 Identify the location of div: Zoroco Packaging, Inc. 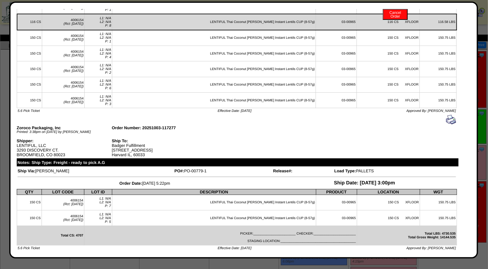
(64, 128).